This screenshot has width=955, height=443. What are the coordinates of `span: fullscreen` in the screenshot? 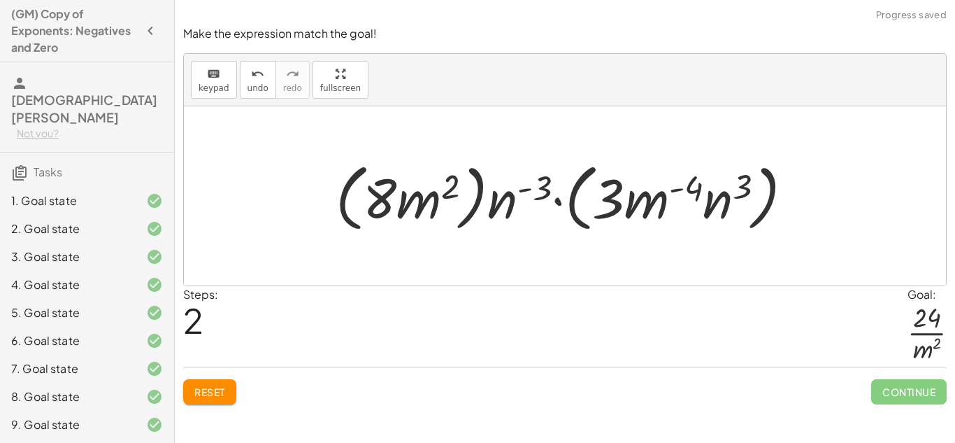 It's located at (341, 88).